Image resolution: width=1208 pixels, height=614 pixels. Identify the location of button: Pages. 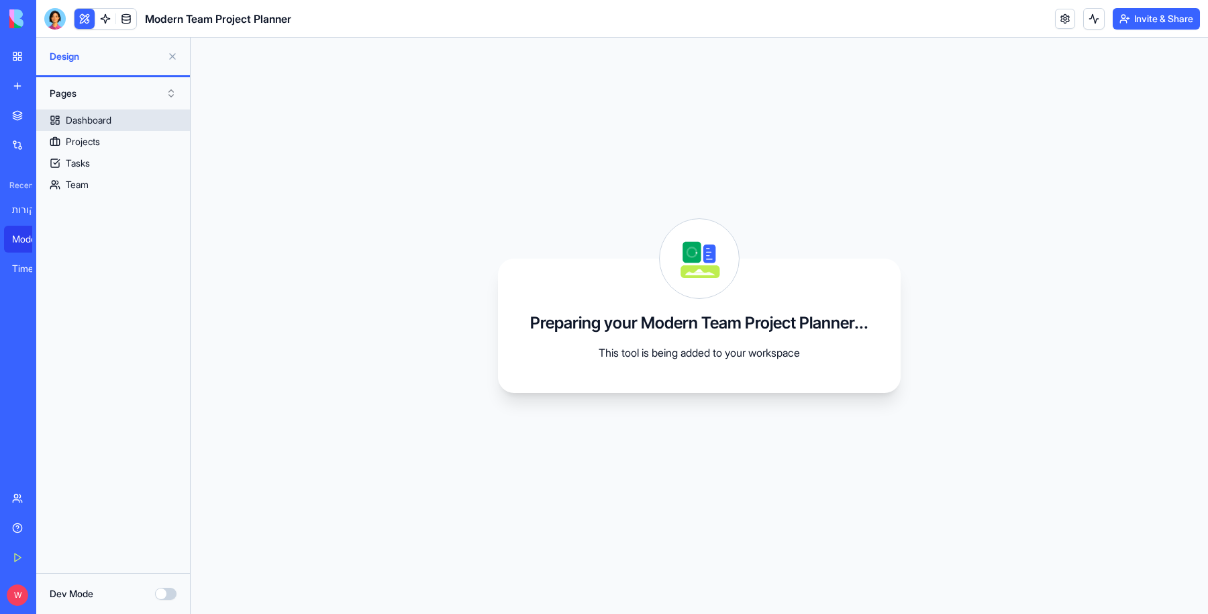
(113, 93).